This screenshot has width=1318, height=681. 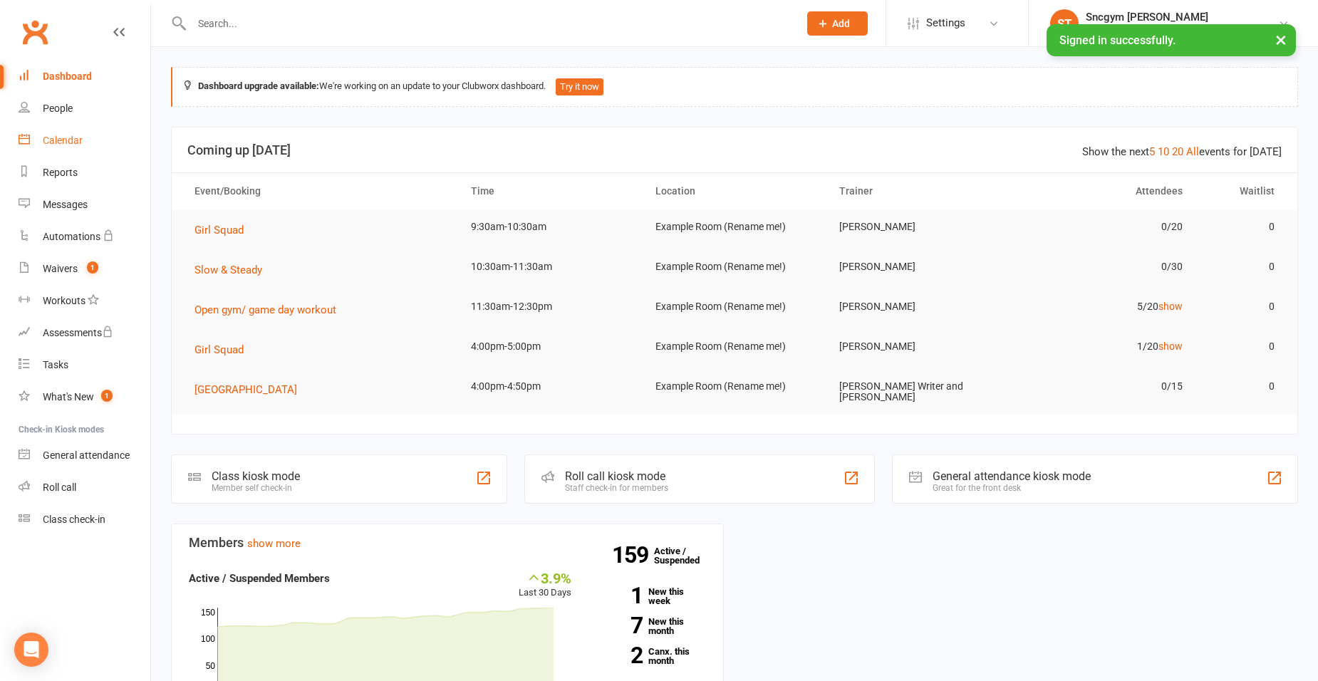 I want to click on div: Great for the front desk, so click(x=1012, y=488).